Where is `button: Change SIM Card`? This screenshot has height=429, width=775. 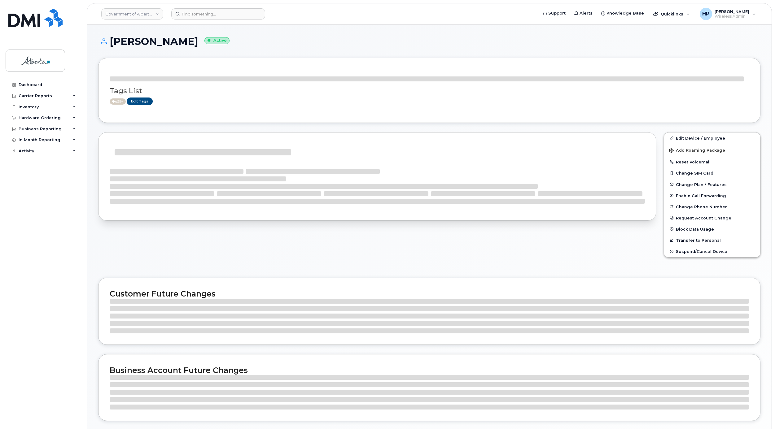
button: Change SIM Card is located at coordinates (712, 173).